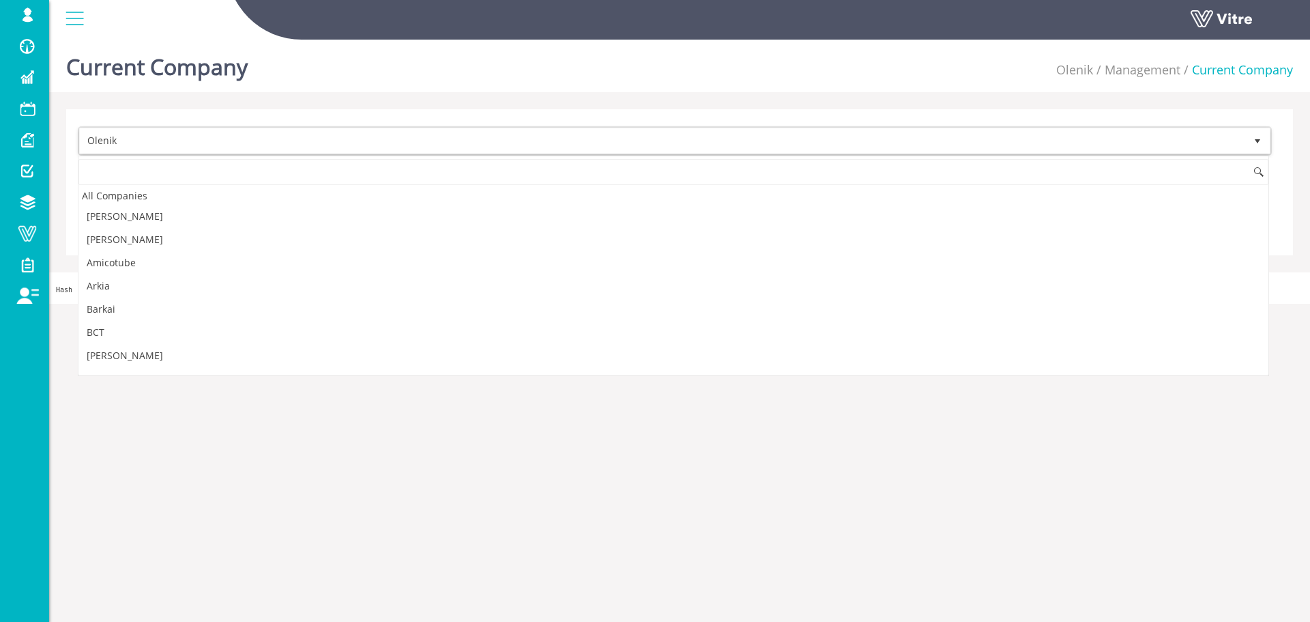 Image resolution: width=1310 pixels, height=622 pixels. What do you see at coordinates (673, 309) in the screenshot?
I see `li: Barkai` at bounding box center [673, 309].